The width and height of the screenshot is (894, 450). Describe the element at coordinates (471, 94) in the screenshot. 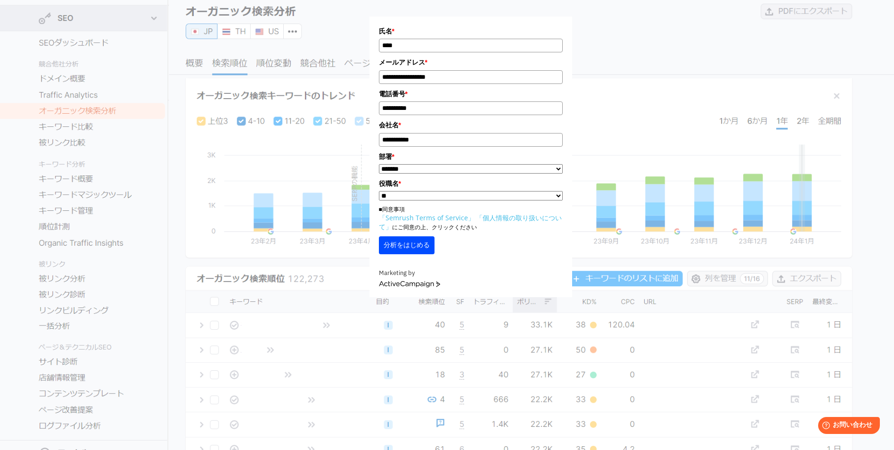

I see `label: 電話番号` at that location.